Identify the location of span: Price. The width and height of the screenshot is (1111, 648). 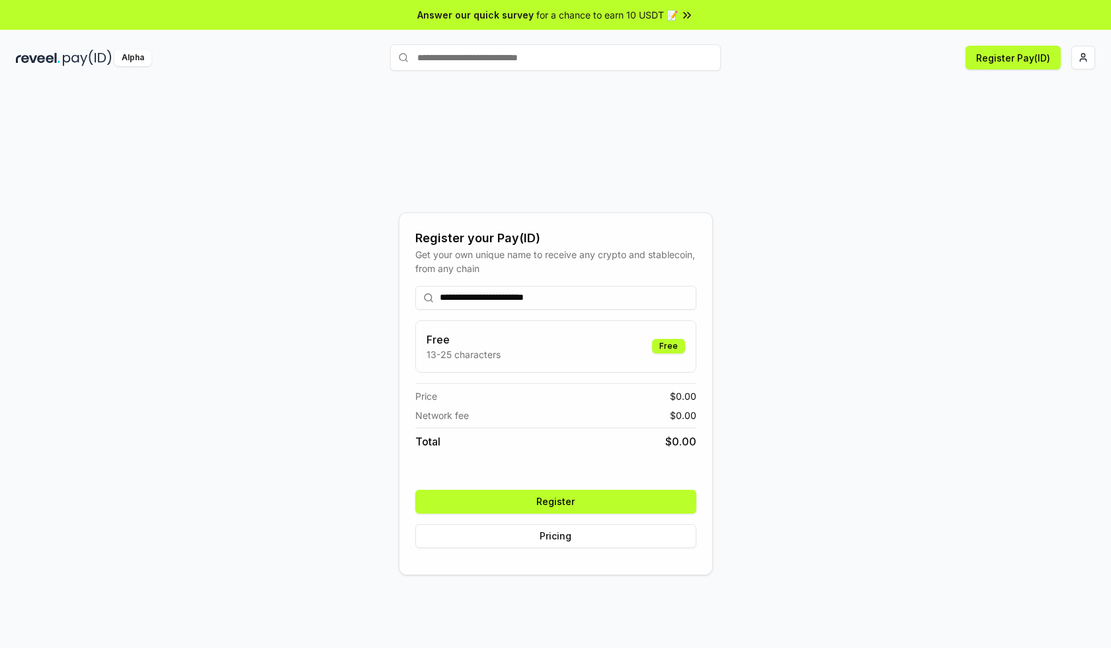
(426, 396).